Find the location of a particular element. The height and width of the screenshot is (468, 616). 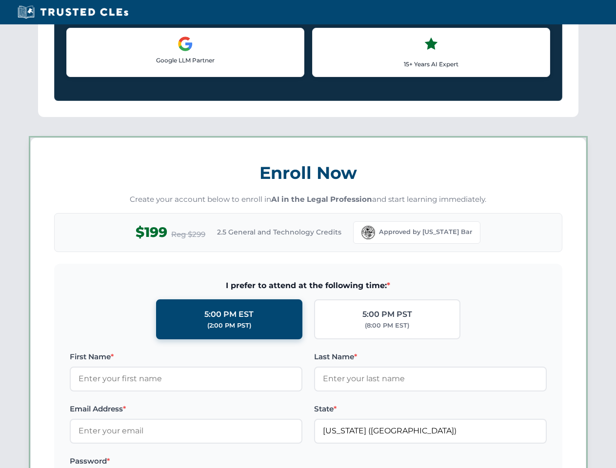

label: State is located at coordinates (430, 409).